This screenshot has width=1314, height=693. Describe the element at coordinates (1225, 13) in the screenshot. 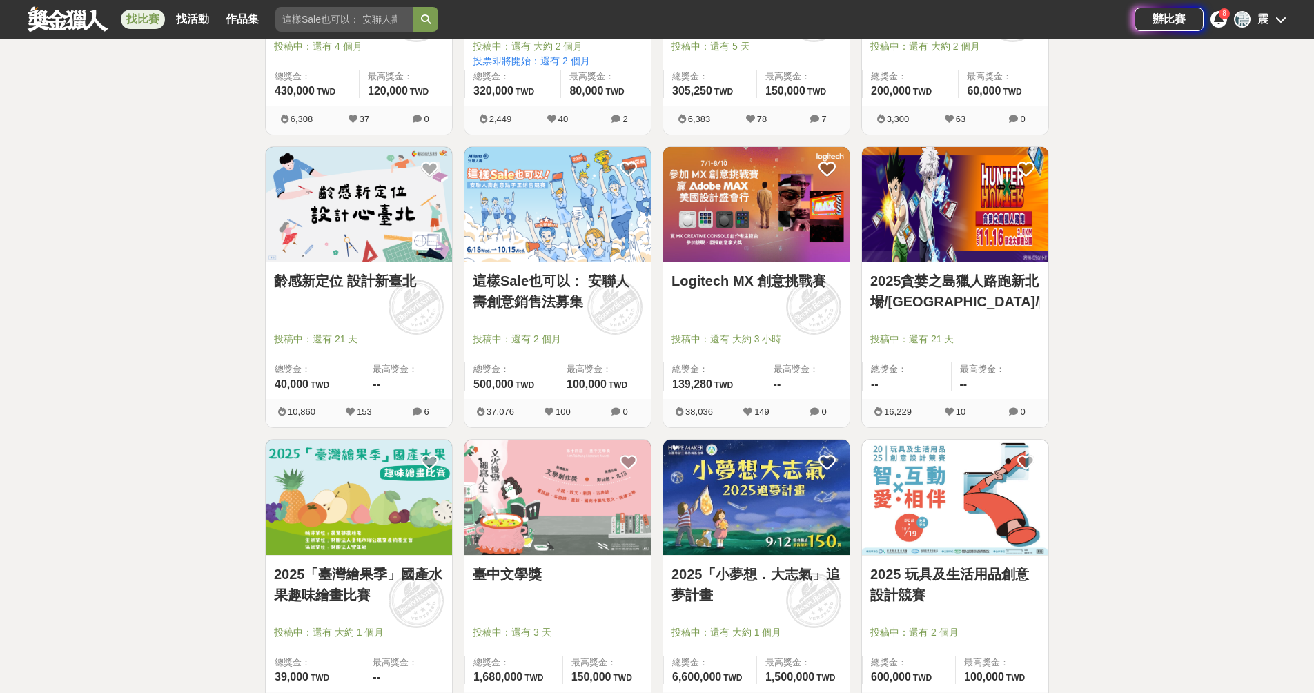

I see `span: 8` at that location.